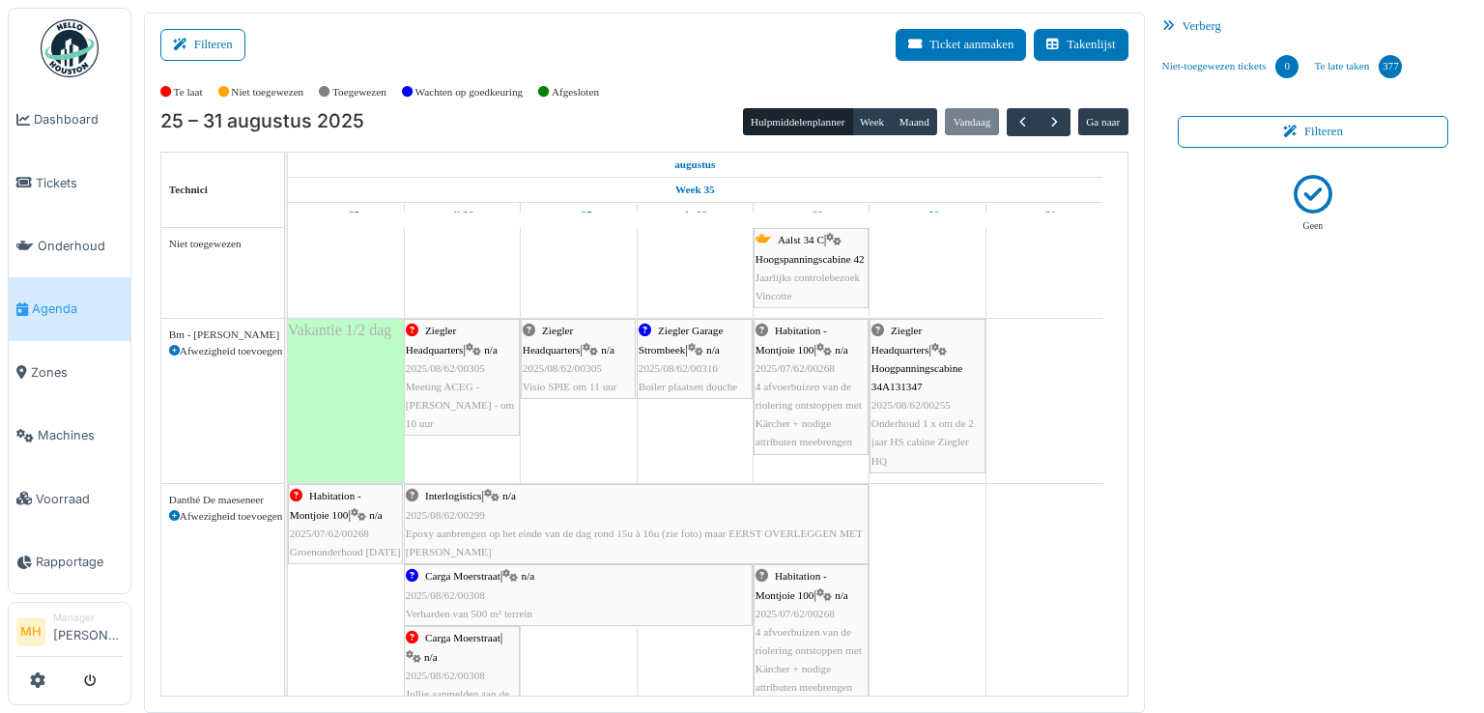  I want to click on button: Takenlijst, so click(1080, 44).